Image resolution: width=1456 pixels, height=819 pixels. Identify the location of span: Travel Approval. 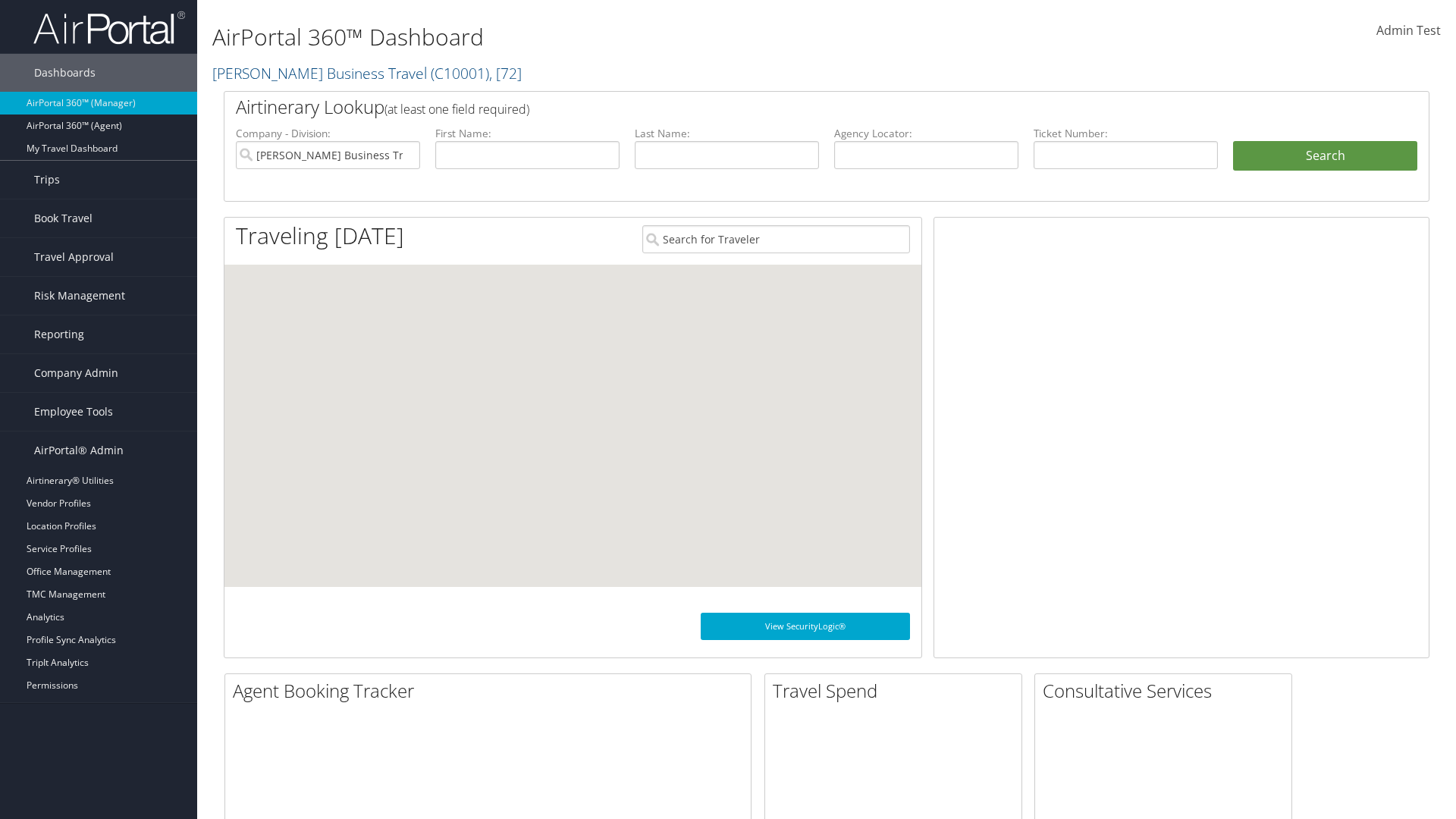
(73, 257).